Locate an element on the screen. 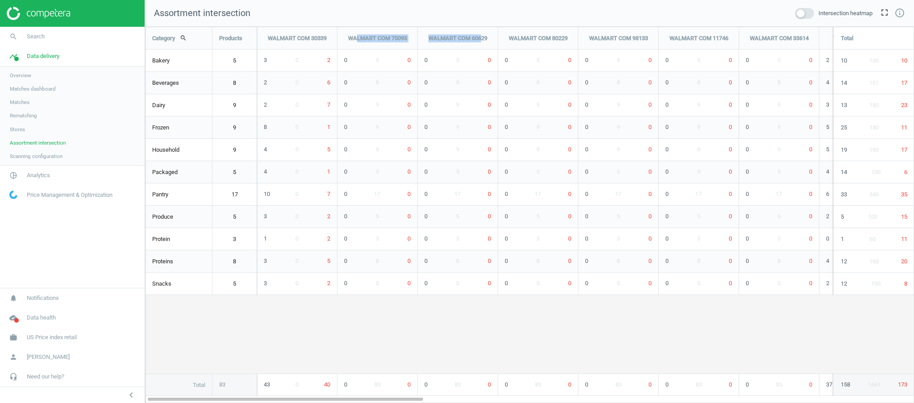  span: 60 is located at coordinates (873, 239).